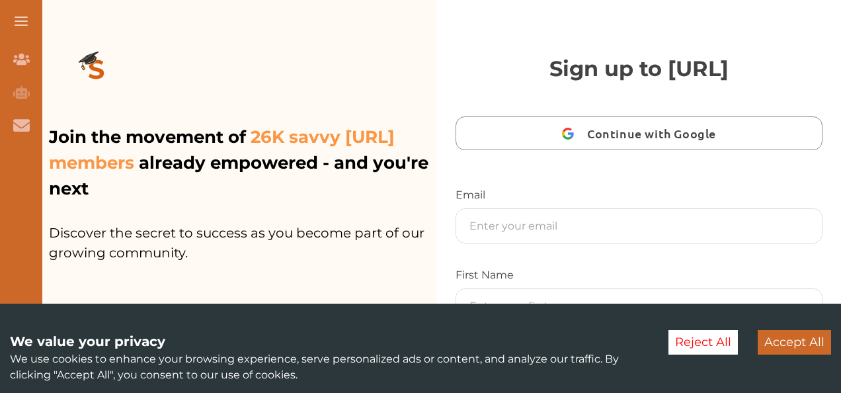 This screenshot has width=841, height=393. What do you see at coordinates (329, 357) in the screenshot?
I see `div: We use cookies to enhance your browsing experience, serve personalized ads or content, and analyz...` at bounding box center [329, 357].